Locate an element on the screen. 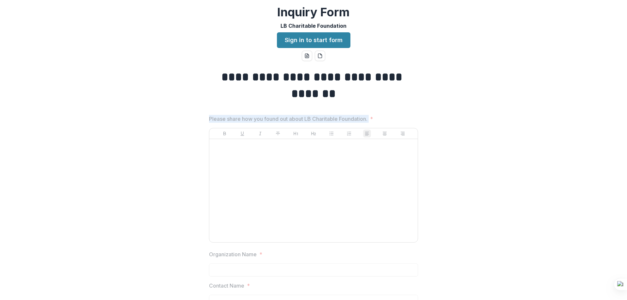  p: Organization Name is located at coordinates (233, 254).